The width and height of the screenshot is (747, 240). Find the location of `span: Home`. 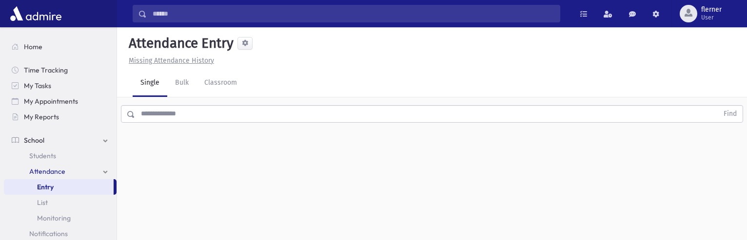

span: Home is located at coordinates (33, 47).